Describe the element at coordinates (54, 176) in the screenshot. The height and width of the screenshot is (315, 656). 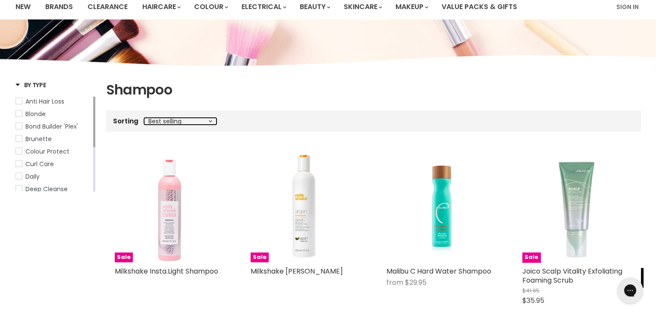
I see `a: Daily` at that location.